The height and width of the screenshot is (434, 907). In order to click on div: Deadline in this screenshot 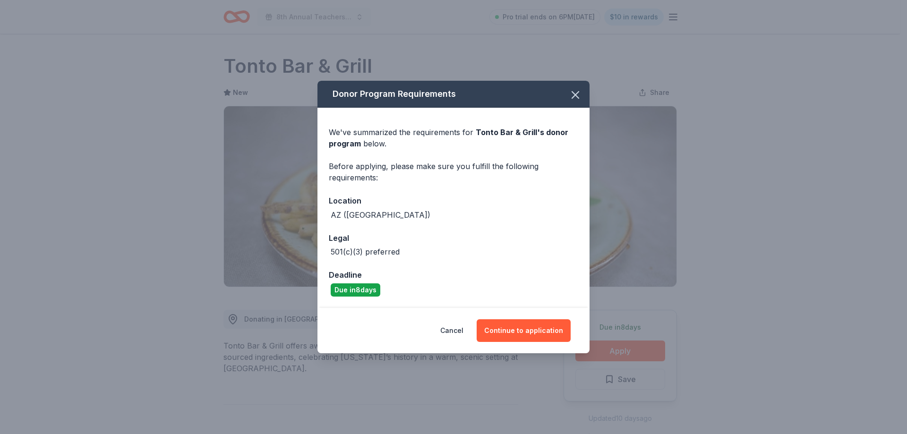, I will do `click(453, 275)`.